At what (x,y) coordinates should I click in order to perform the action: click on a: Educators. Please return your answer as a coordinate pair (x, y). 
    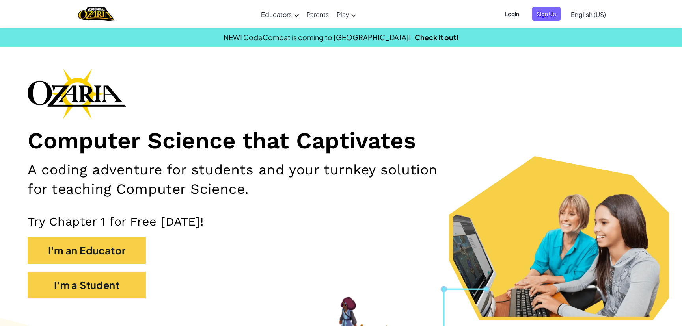
    Looking at the image, I should click on (280, 14).